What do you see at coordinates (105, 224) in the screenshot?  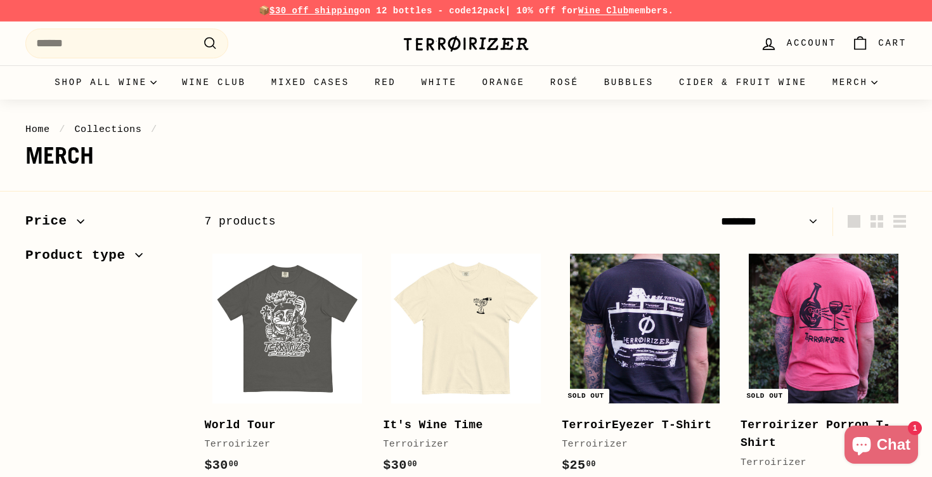 I see `button: Price` at bounding box center [105, 224].